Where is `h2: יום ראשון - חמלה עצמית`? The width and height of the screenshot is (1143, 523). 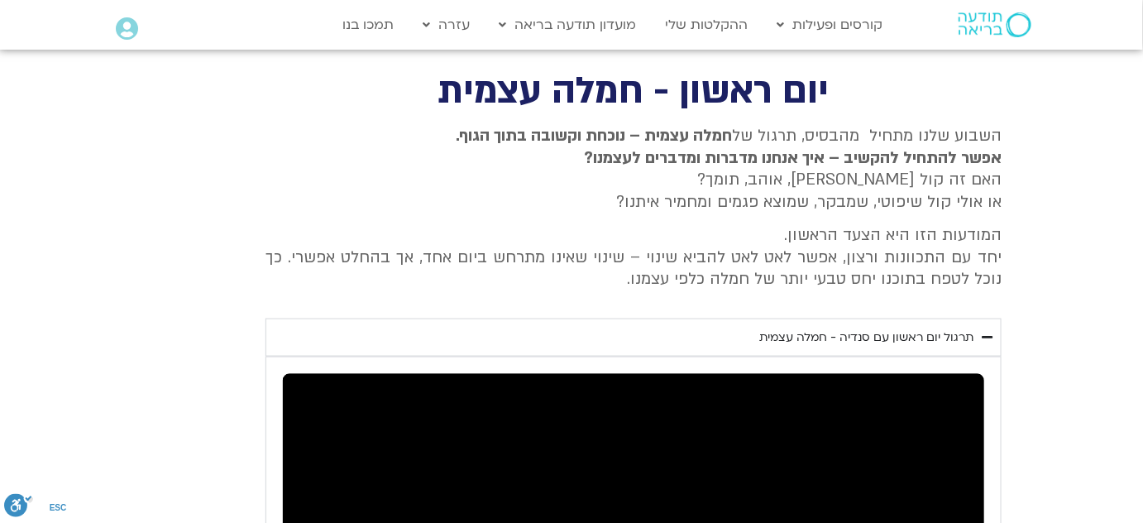
h2: יום ראשון - חמלה עצמית is located at coordinates (633, 91).